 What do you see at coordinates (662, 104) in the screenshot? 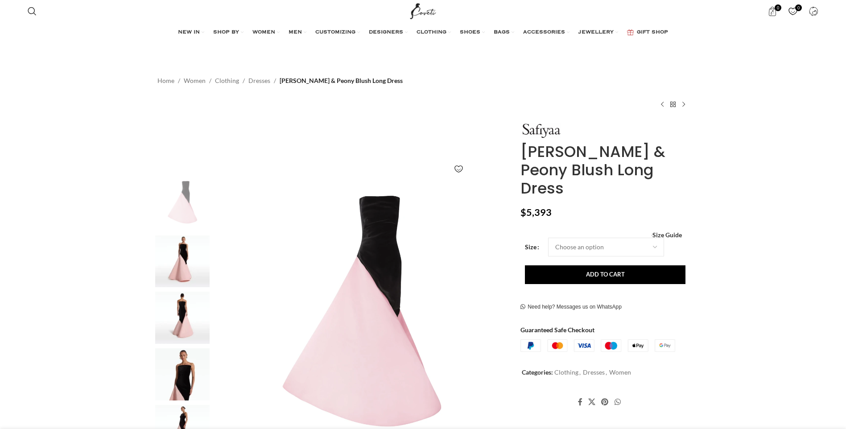
I see `a: Previous product` at bounding box center [662, 104].